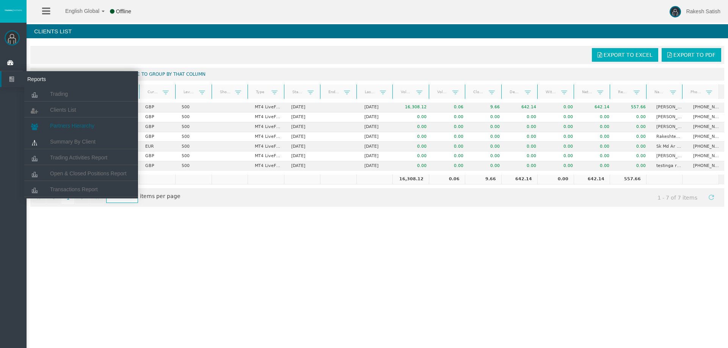 This screenshot has width=728, height=348. Describe the element at coordinates (711, 197) in the screenshot. I see `a: Refresh` at that location.